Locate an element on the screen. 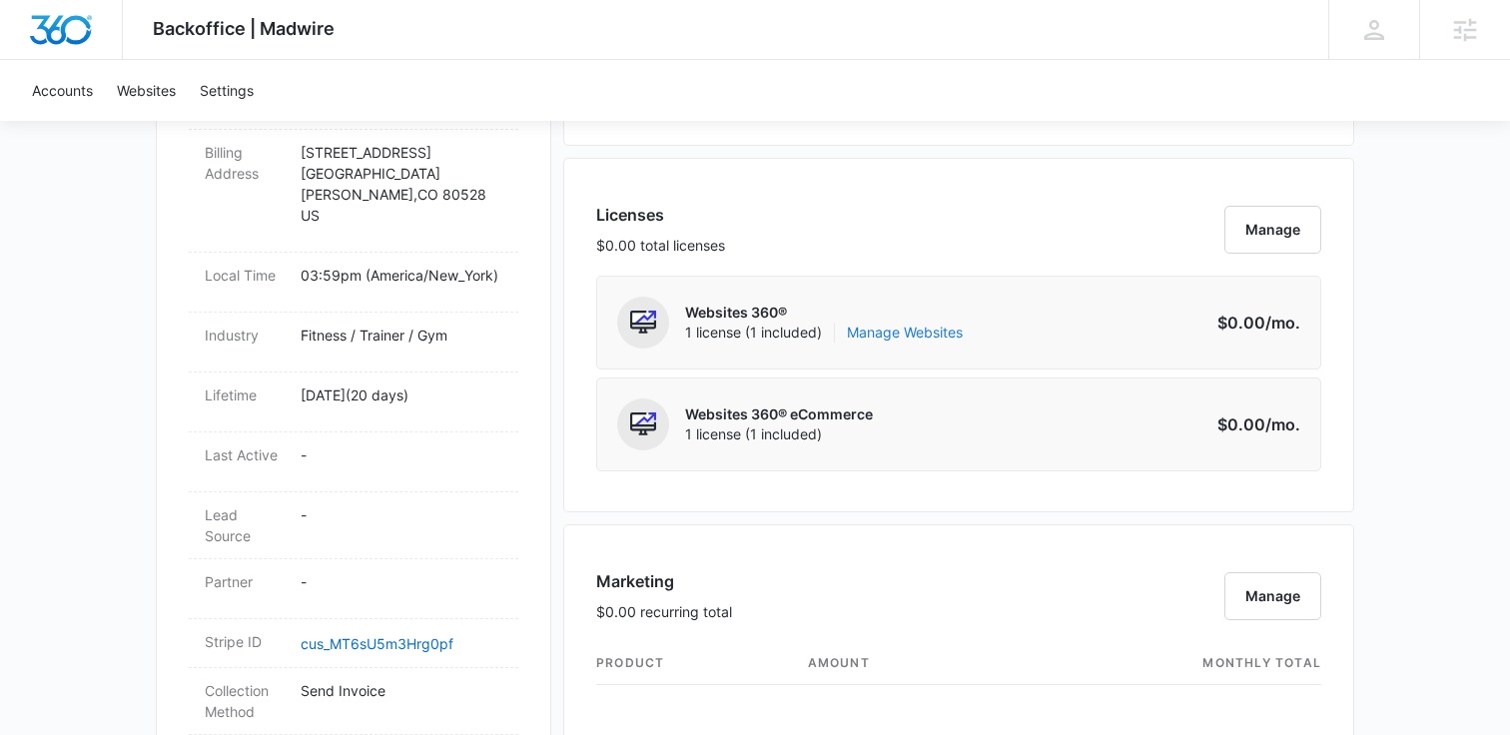  dt: Partner is located at coordinates (245, 581).